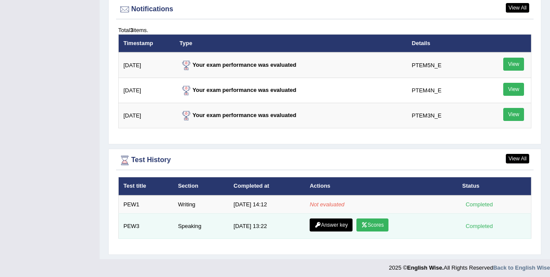 This screenshot has height=277, width=550. What do you see at coordinates (325, 10) in the screenshot?
I see `div: Notifications` at bounding box center [325, 10].